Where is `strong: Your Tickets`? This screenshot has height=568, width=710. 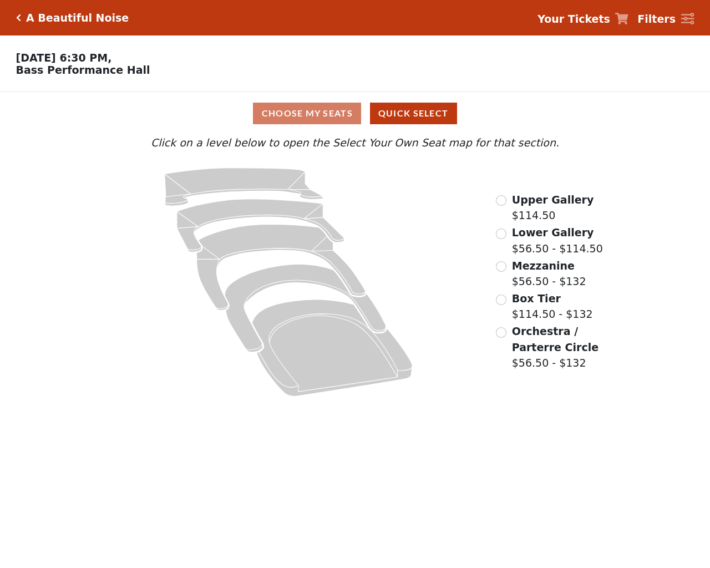 strong: Your Tickets is located at coordinates (574, 19).